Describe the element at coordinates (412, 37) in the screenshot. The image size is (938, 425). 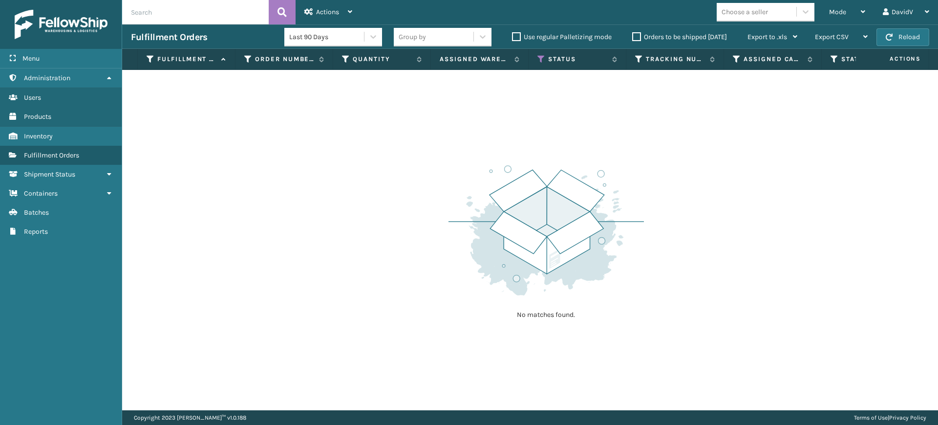
I see `div: Group by` at that location.